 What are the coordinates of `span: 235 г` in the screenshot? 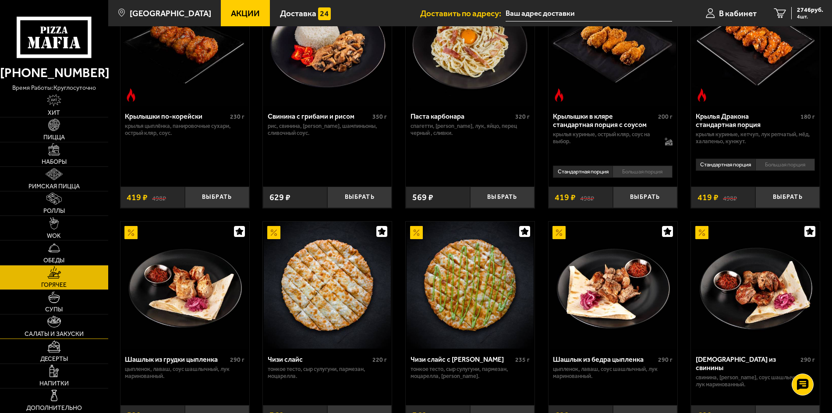 It's located at (522, 360).